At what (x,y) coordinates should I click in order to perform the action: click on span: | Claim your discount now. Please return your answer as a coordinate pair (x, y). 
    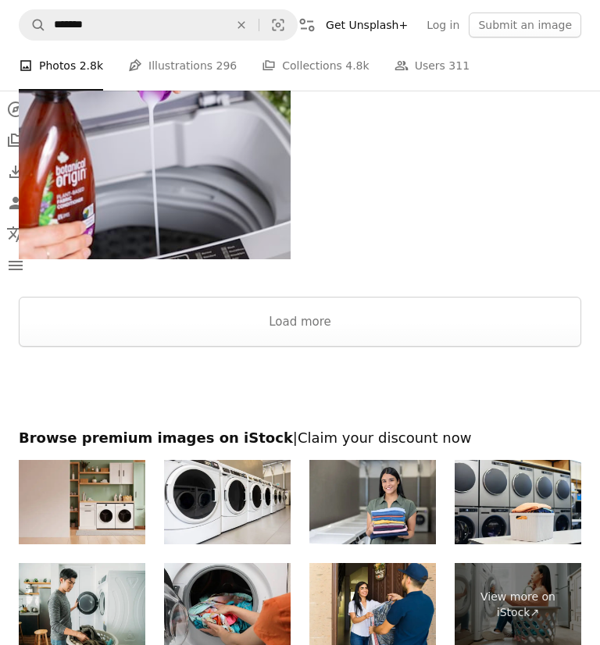
    Looking at the image, I should click on (382, 438).